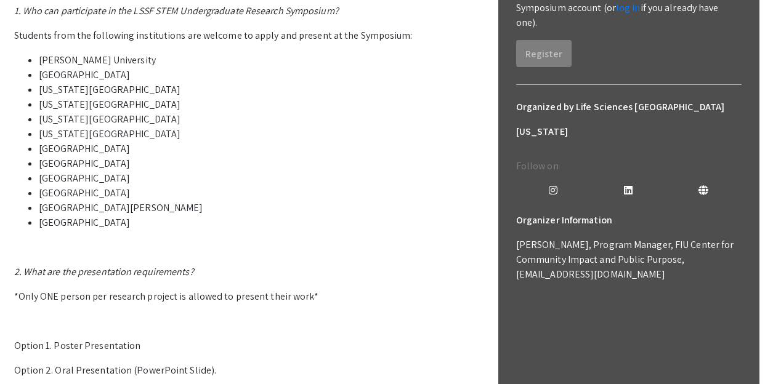 This screenshot has height=384, width=773. Describe the element at coordinates (104, 272) in the screenshot. I see `em: 2. What are the presentation requirements?` at that location.